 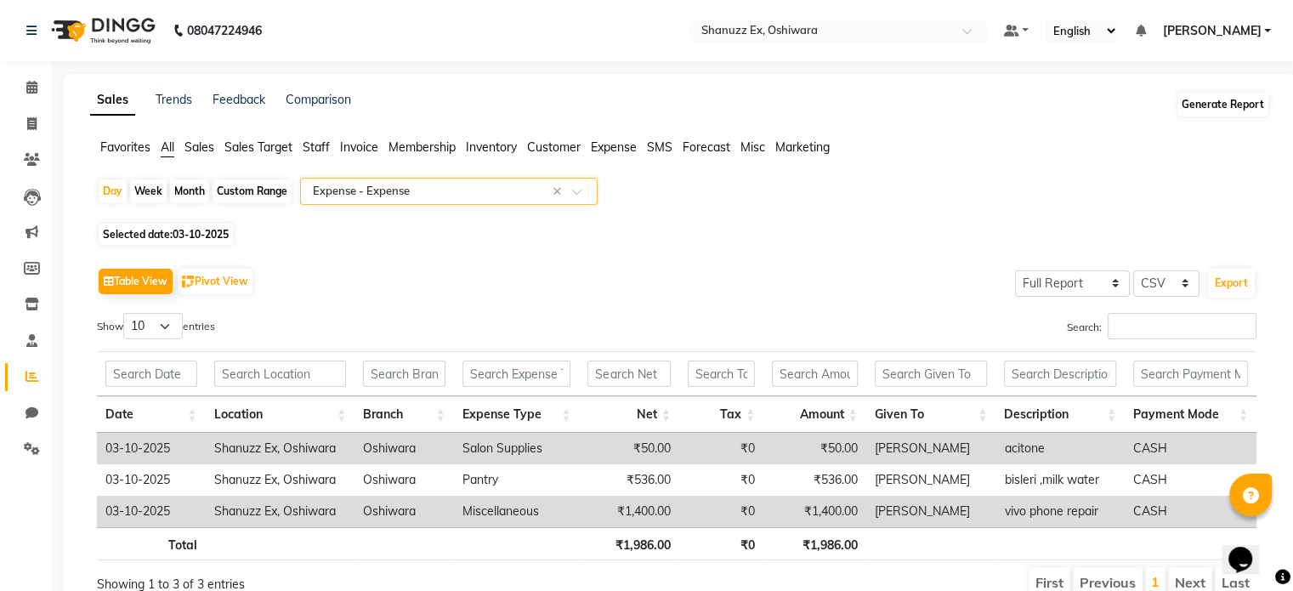 What do you see at coordinates (173, 99) in the screenshot?
I see `a: Trends` at bounding box center [173, 99].